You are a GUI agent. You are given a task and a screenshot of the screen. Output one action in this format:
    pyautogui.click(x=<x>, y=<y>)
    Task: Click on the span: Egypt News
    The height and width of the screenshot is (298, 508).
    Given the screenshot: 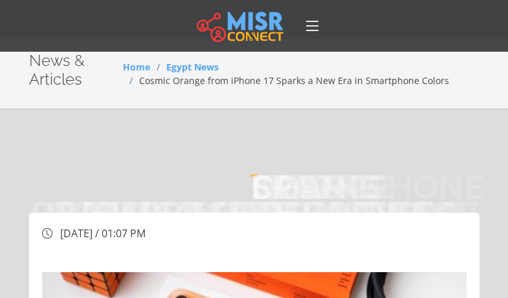 What is the action you would take?
    pyautogui.click(x=192, y=67)
    